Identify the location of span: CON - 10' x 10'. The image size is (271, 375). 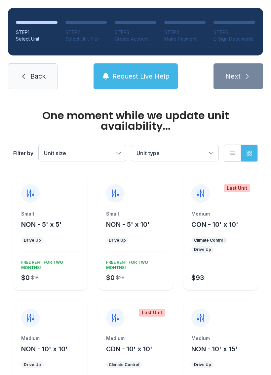
(215, 225).